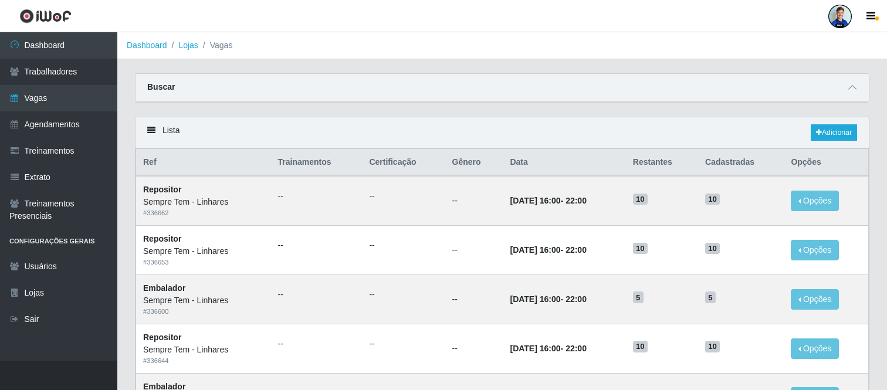  I want to click on th: Restantes, so click(662, 162).